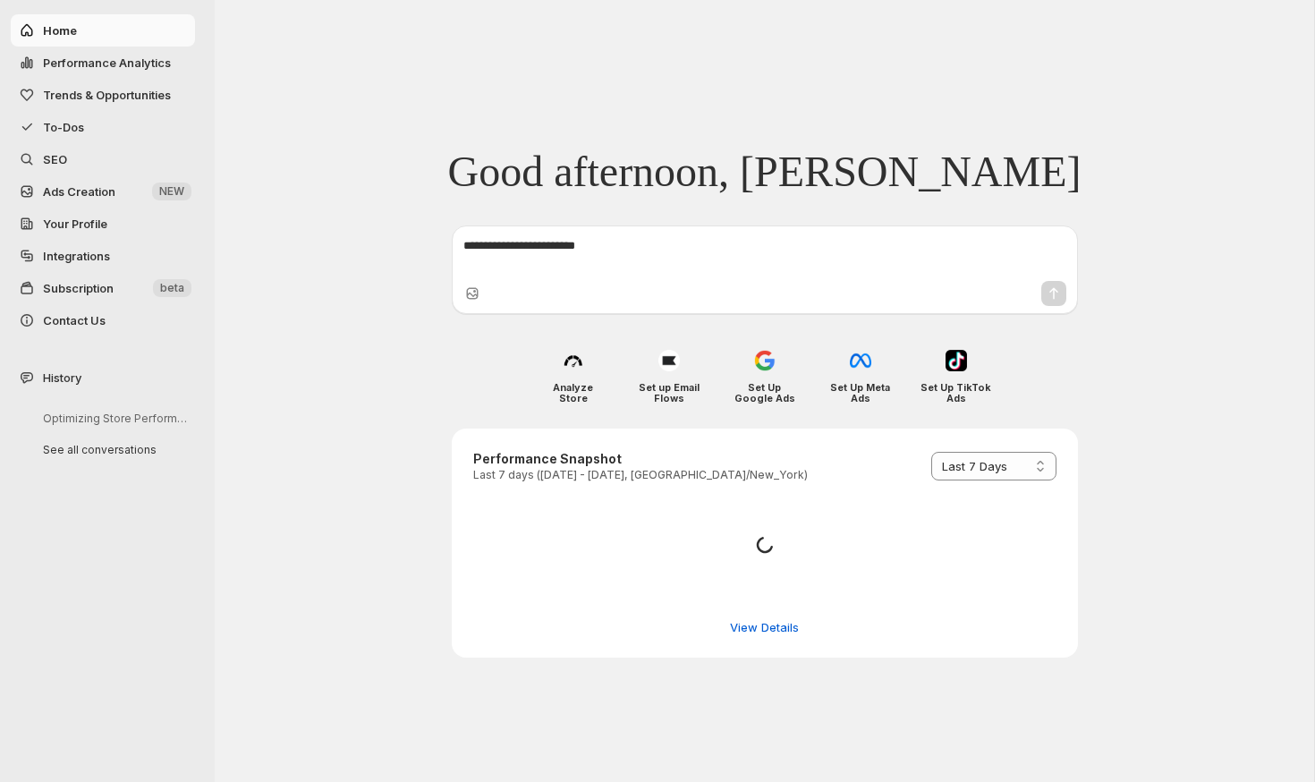  What do you see at coordinates (103, 127) in the screenshot?
I see `button: To-Dos` at bounding box center [103, 127].